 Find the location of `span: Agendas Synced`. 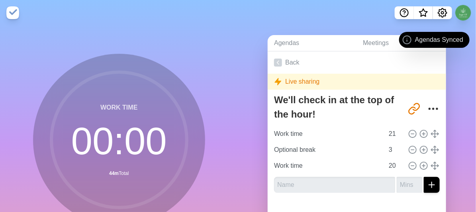

span: Agendas Synced is located at coordinates (439, 40).